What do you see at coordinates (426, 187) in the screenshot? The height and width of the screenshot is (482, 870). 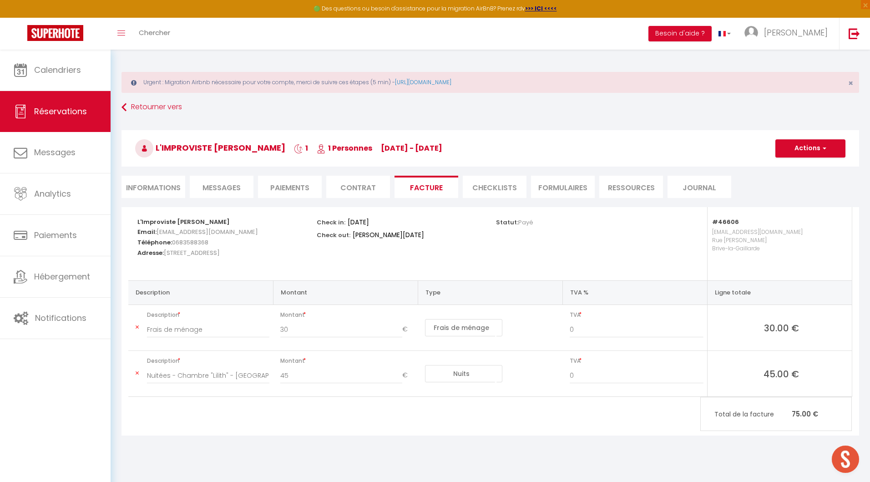 I see `li: Facture` at bounding box center [426, 187].